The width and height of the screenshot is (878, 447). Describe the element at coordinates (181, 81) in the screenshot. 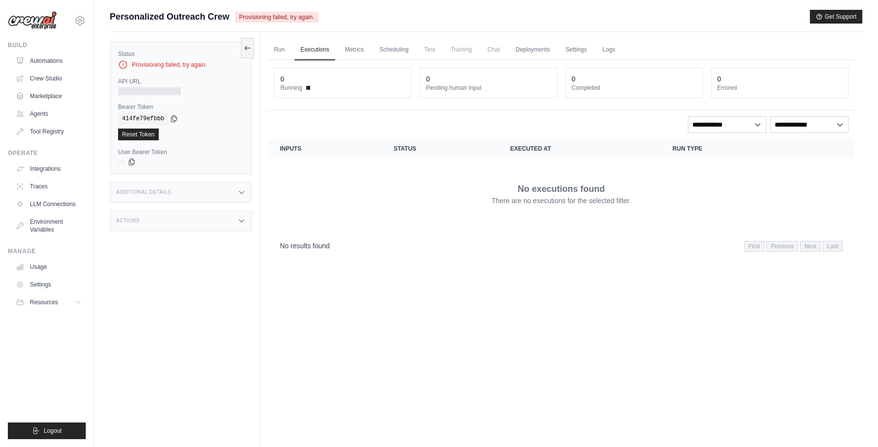

I see `label: API URL` at that location.